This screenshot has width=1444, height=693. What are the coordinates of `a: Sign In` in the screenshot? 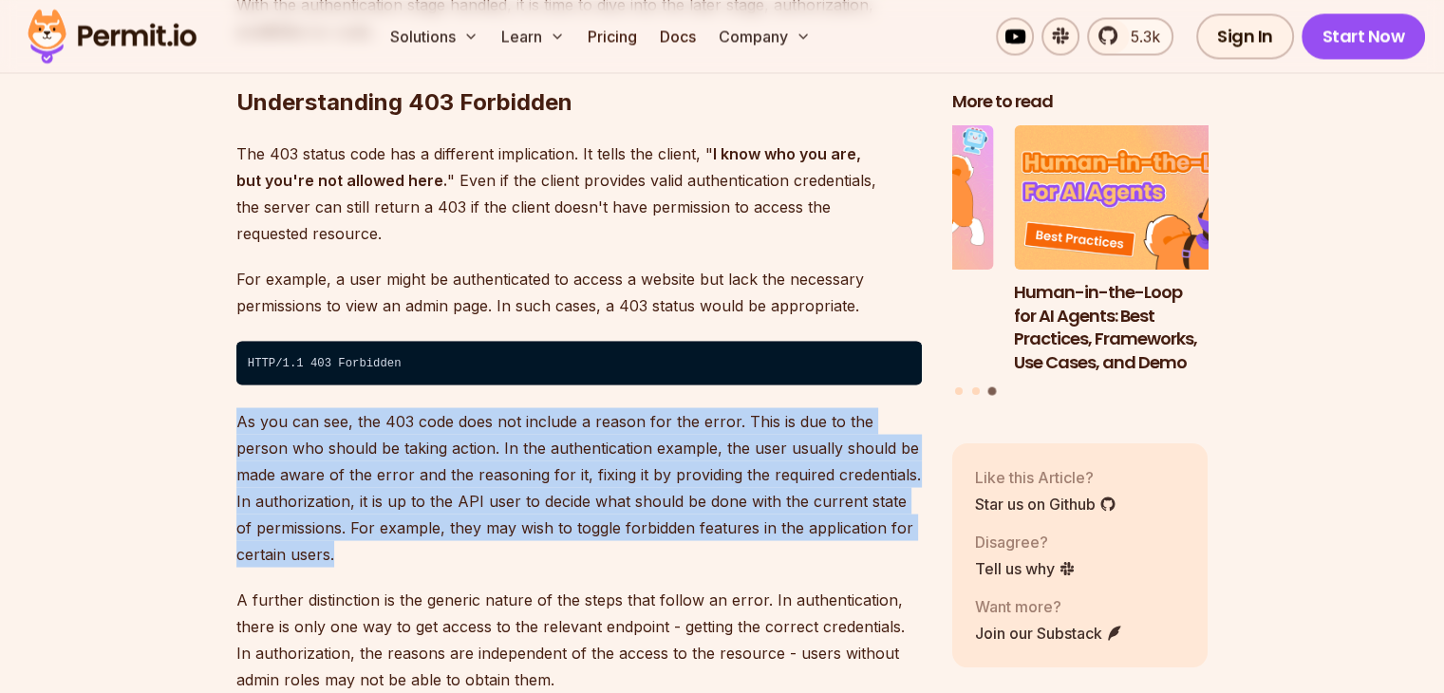 It's located at (1245, 36).